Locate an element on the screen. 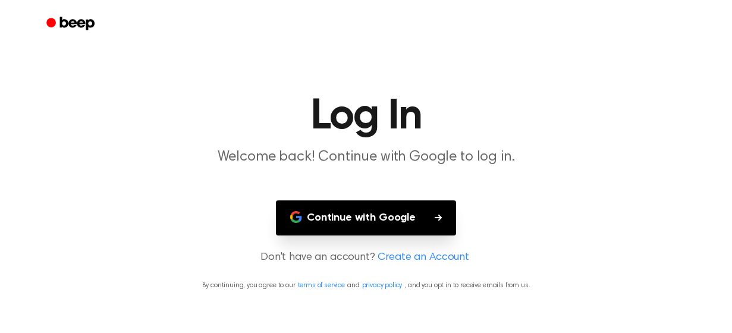 Image resolution: width=732 pixels, height=333 pixels. a: privacy policy is located at coordinates (382, 285).